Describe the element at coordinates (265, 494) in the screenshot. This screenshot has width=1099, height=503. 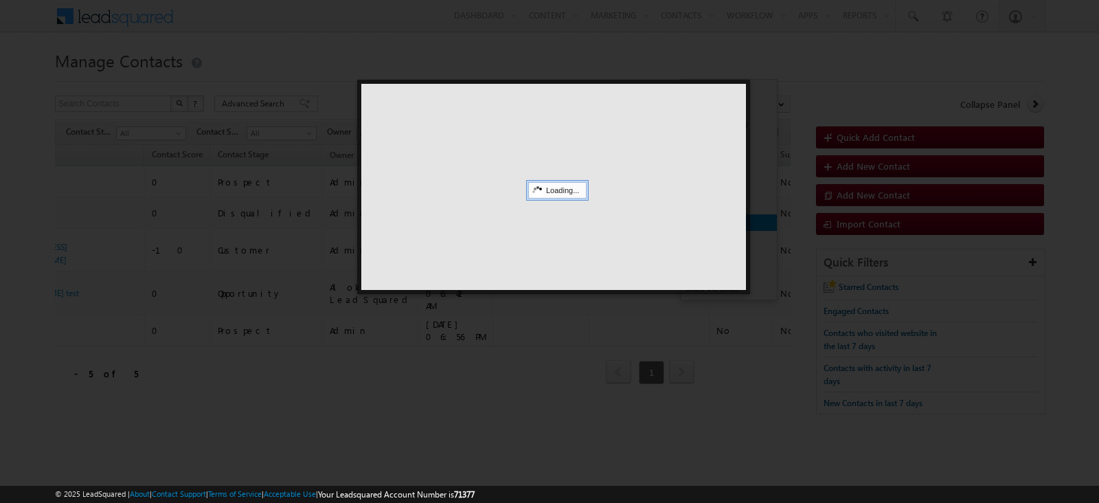
I see `span: © 2025 LeadSquared | | | | |` at that location.